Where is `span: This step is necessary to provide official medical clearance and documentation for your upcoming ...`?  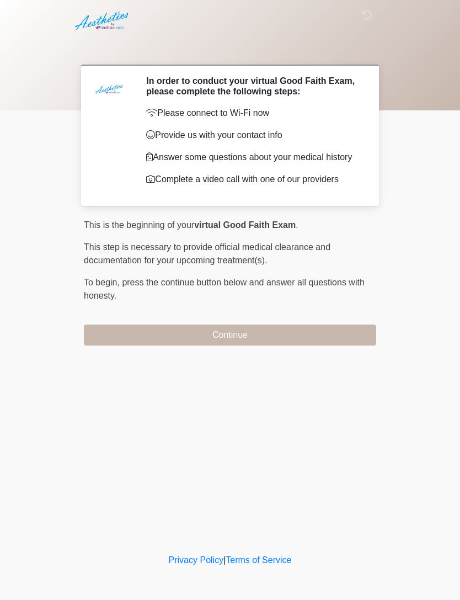 span: This step is necessary to provide official medical clearance and documentation for your upcoming ... is located at coordinates (207, 253).